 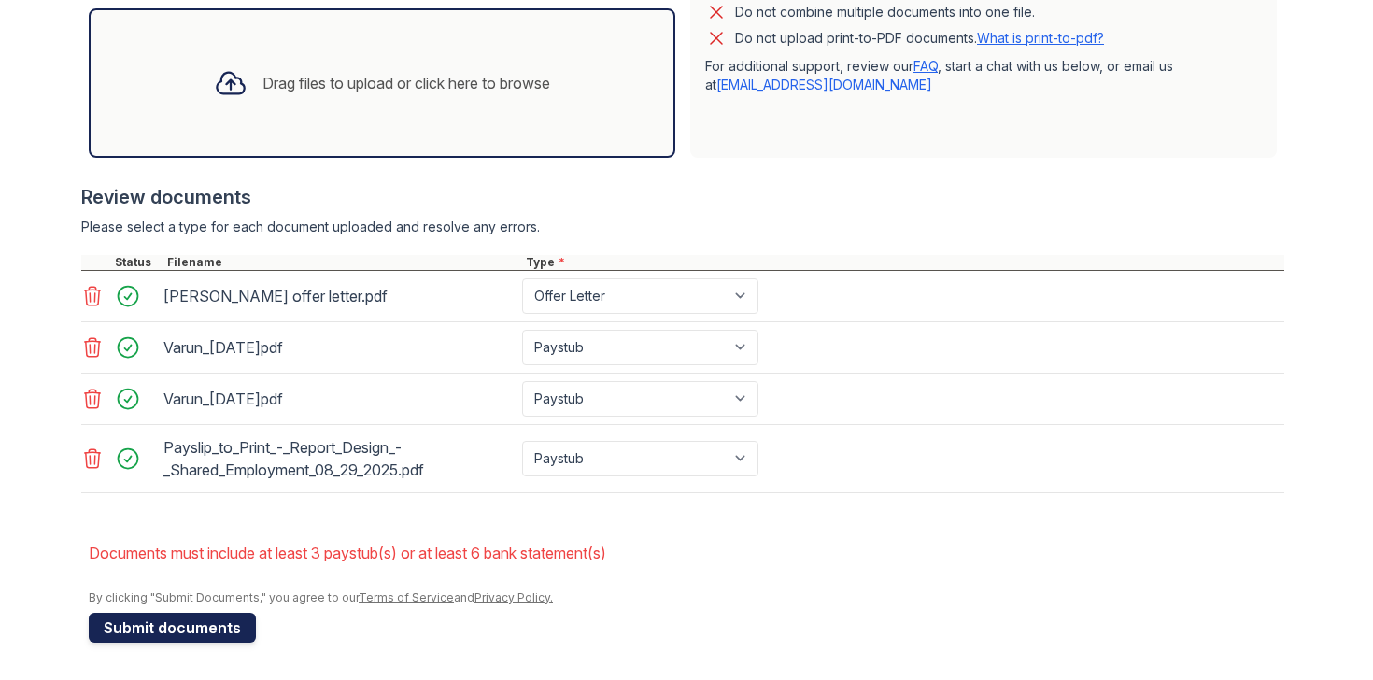 What do you see at coordinates (172, 628) in the screenshot?
I see `button: Submit documents` at bounding box center [172, 628].